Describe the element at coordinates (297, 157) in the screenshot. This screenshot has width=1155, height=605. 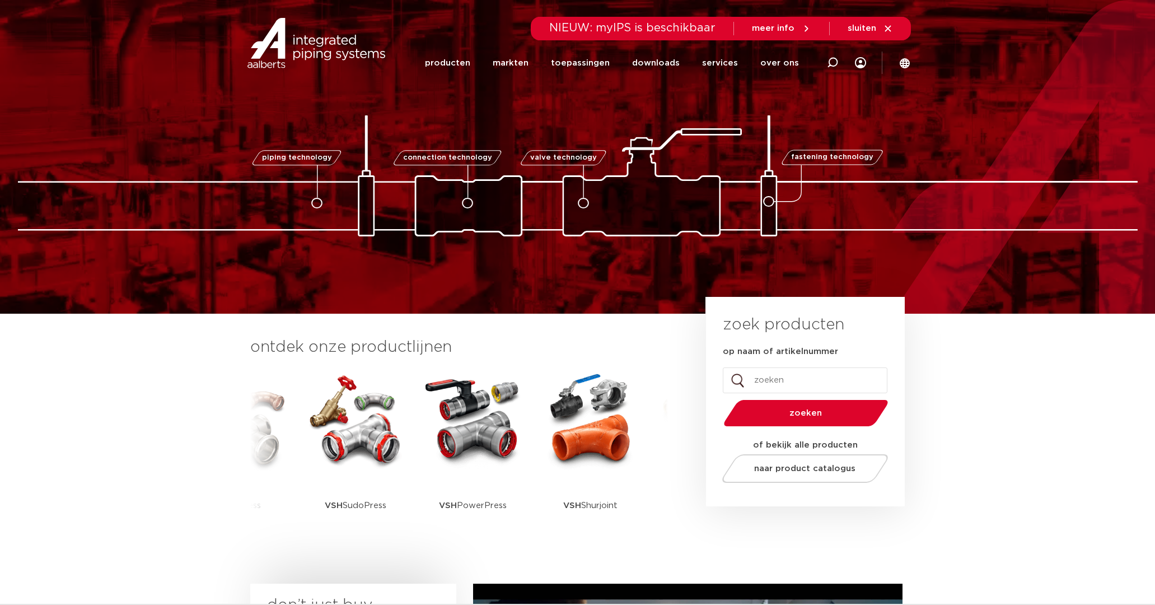
I see `span: piping technology` at that location.